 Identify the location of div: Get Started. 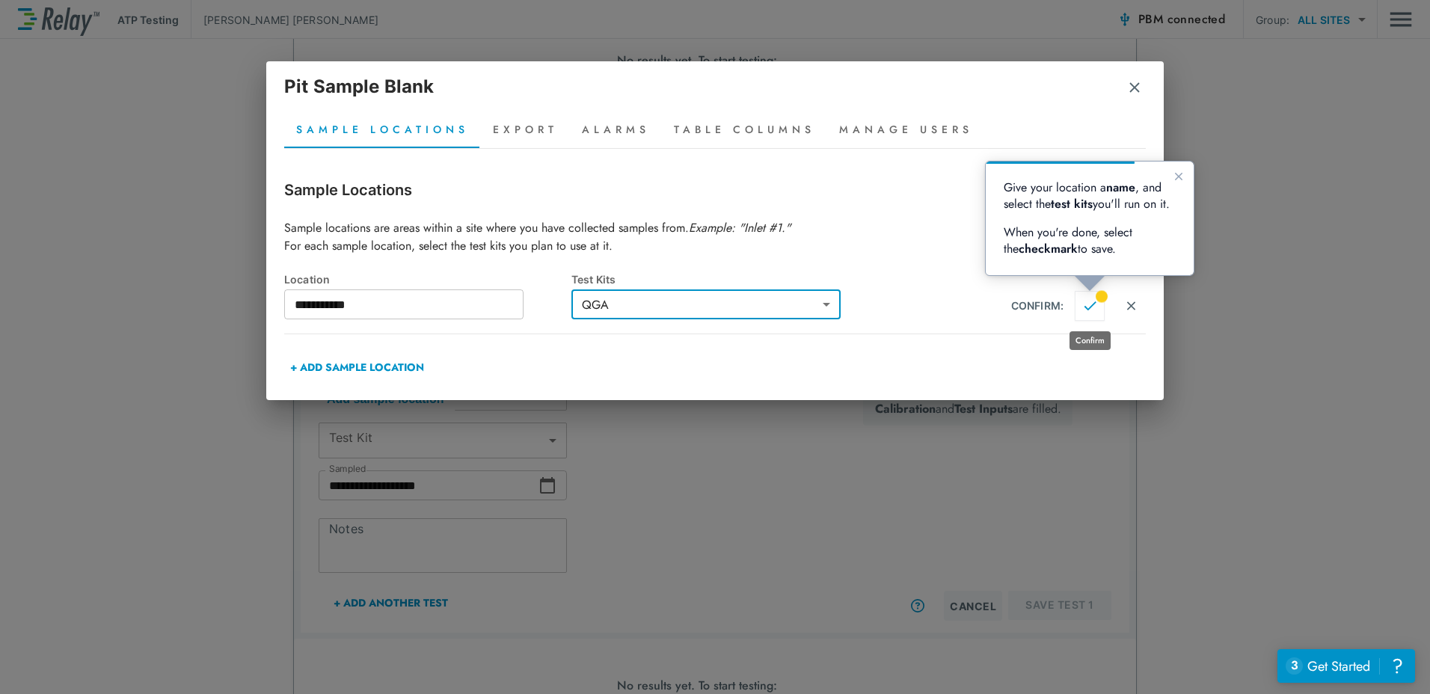
(61, 17).